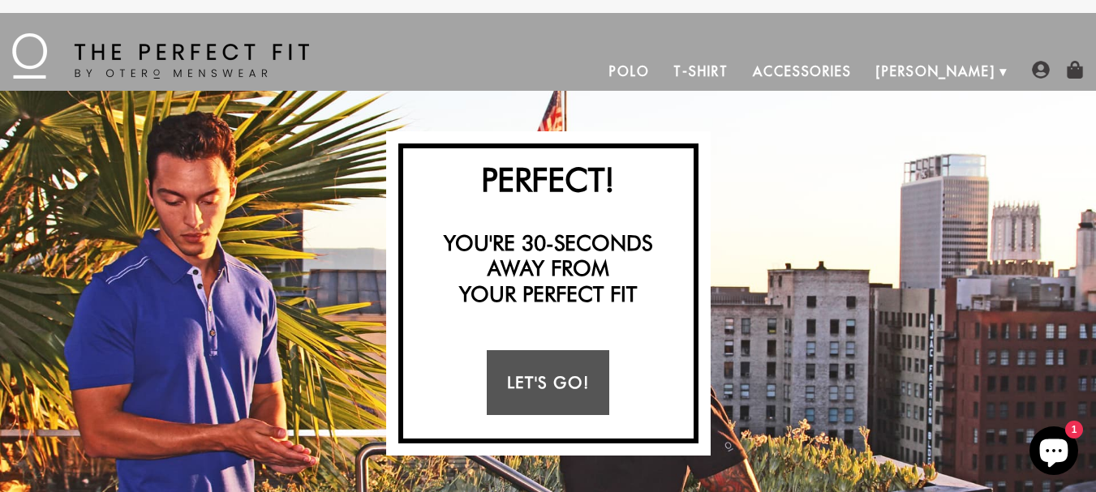 This screenshot has height=492, width=1096. I want to click on img: user-account-icon.png, so click(1041, 70).